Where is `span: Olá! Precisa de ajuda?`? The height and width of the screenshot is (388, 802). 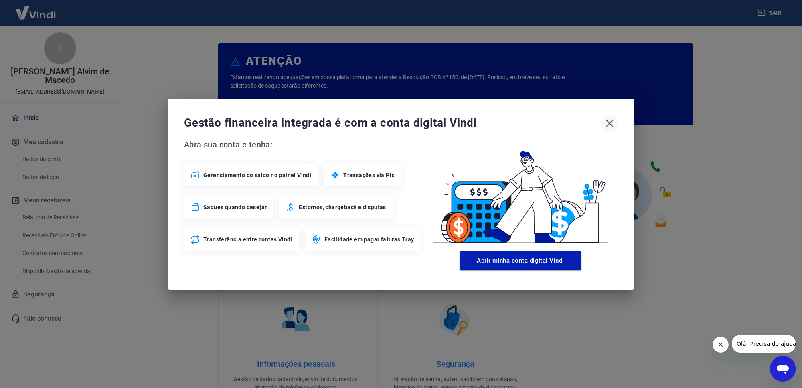
span: Olá! Precisa de ajuda? is located at coordinates (36, 9).